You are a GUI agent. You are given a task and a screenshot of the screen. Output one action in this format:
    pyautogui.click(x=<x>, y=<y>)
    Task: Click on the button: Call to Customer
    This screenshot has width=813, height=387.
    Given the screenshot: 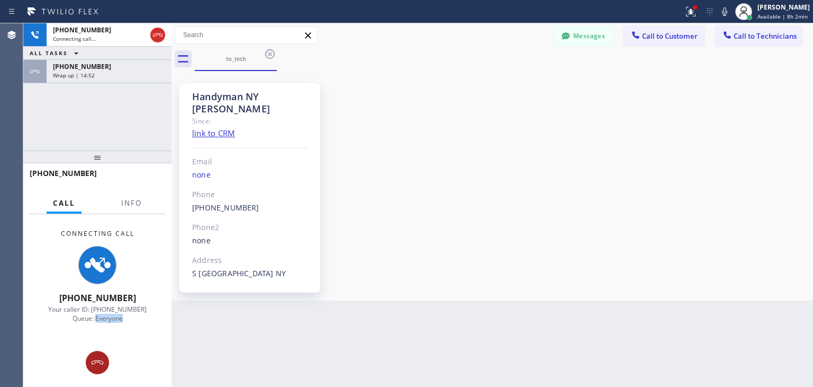 What is the action you would take?
    pyautogui.click(x=664, y=36)
    